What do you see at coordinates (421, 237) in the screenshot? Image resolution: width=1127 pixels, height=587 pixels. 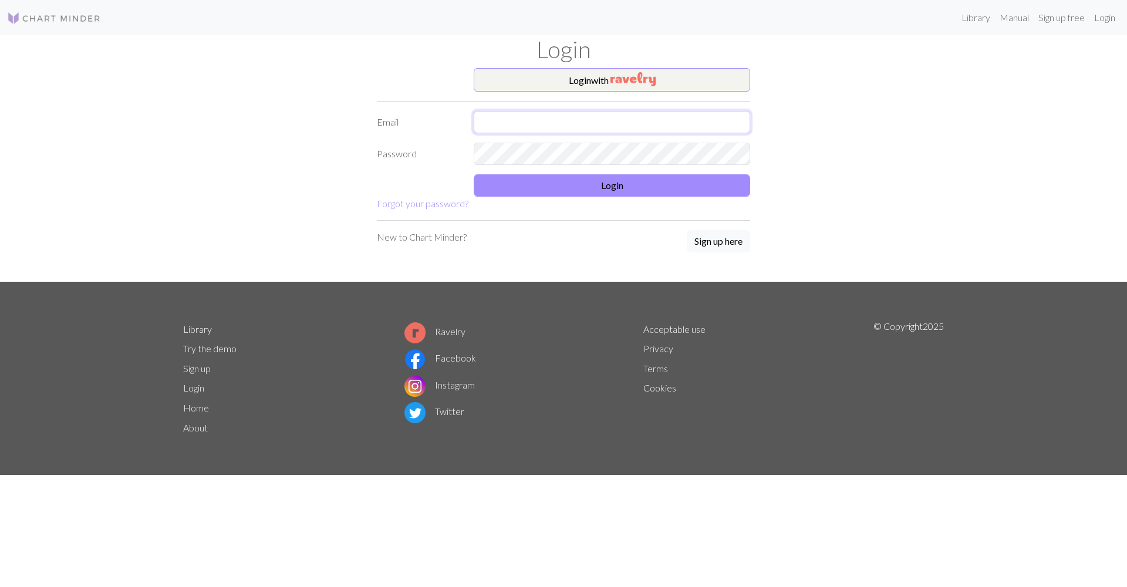 I see `p: New to Chart Minder?` at bounding box center [421, 237].